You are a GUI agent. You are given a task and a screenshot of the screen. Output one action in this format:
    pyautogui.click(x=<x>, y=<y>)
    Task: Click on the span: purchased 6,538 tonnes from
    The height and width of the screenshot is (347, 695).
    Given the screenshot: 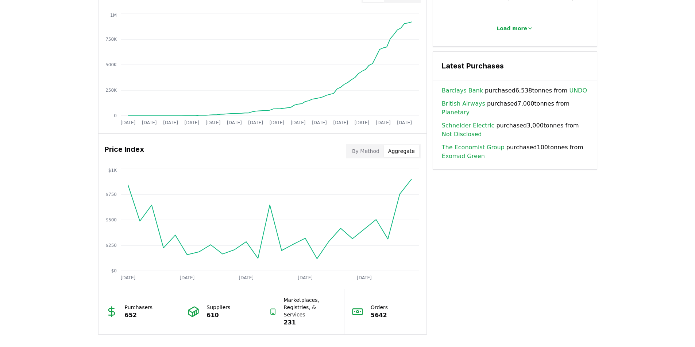 What is the action you would take?
    pyautogui.click(x=514, y=91)
    